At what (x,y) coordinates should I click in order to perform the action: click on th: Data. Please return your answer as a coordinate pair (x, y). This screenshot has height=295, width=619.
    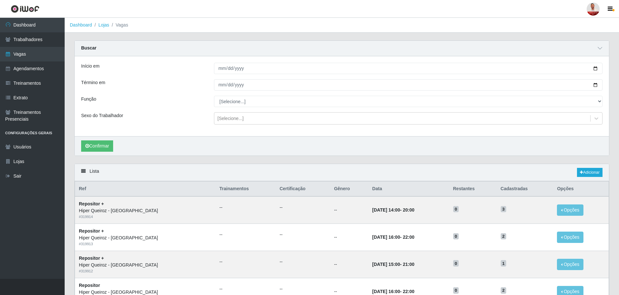
    Looking at the image, I should click on (409, 189).